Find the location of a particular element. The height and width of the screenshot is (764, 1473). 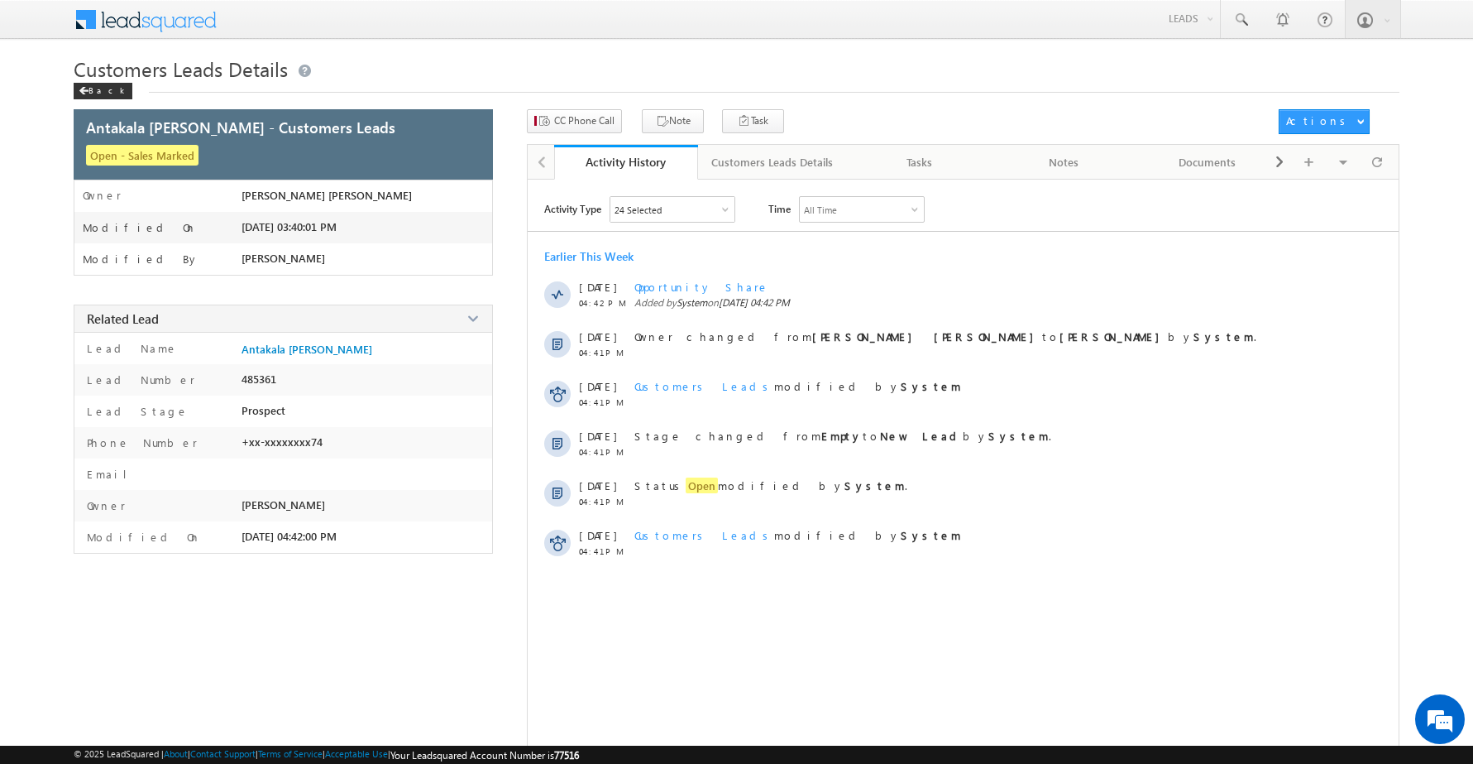

label: Phone Number is located at coordinates (140, 442).